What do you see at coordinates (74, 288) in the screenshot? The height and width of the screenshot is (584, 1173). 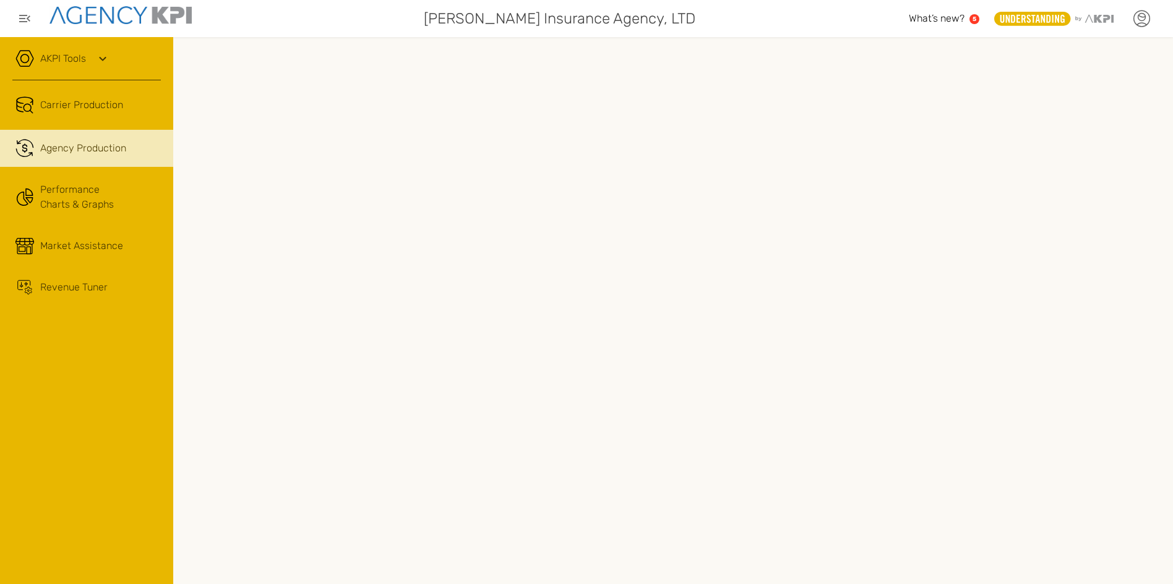 I see `span: Revenue Tuner` at bounding box center [74, 288].